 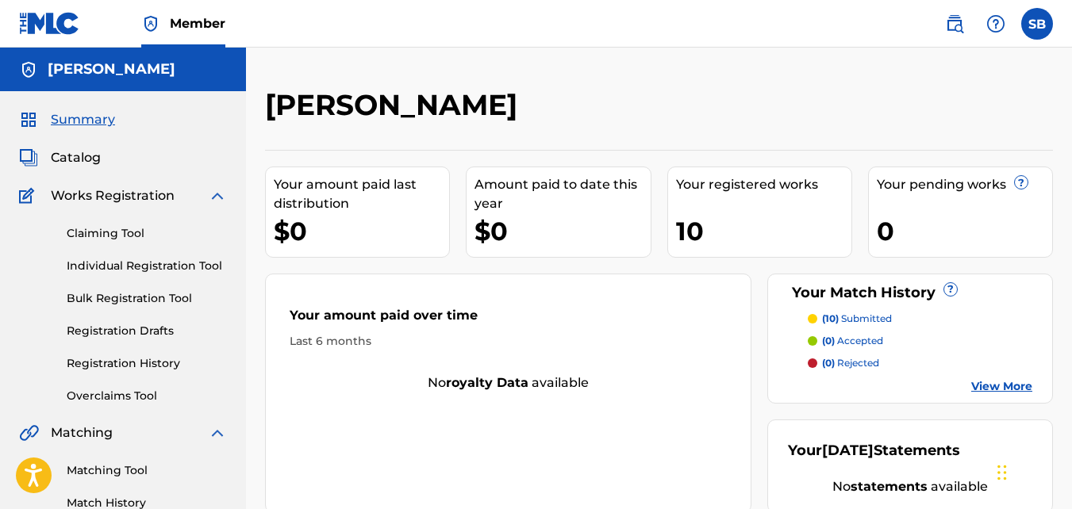 I want to click on p: accepted, so click(x=852, y=341).